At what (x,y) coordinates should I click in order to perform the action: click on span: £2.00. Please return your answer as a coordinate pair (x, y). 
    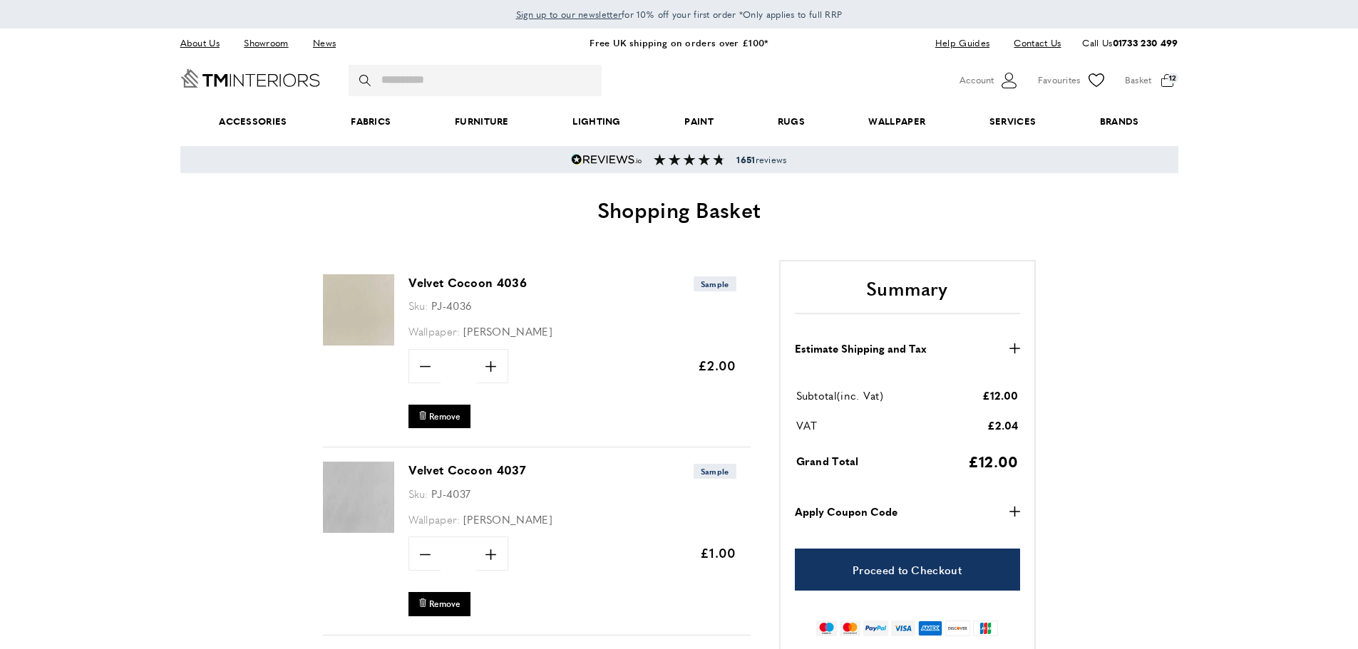
    Looking at the image, I should click on (717, 365).